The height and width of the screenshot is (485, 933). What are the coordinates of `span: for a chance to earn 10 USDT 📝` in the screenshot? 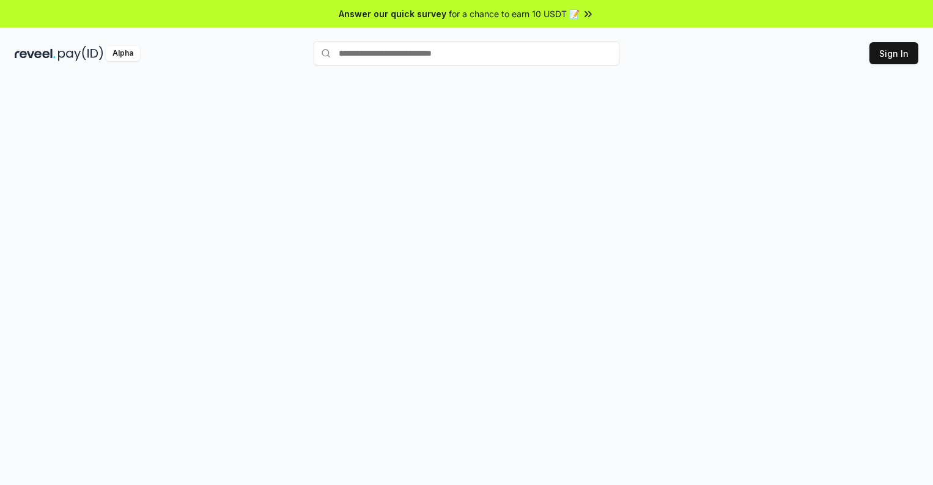 It's located at (514, 13).